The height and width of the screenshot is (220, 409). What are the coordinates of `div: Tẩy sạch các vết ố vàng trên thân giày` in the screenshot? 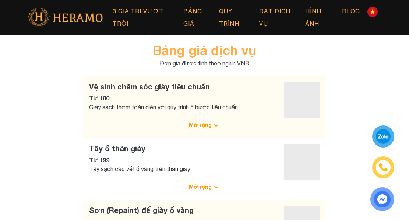 It's located at (140, 169).